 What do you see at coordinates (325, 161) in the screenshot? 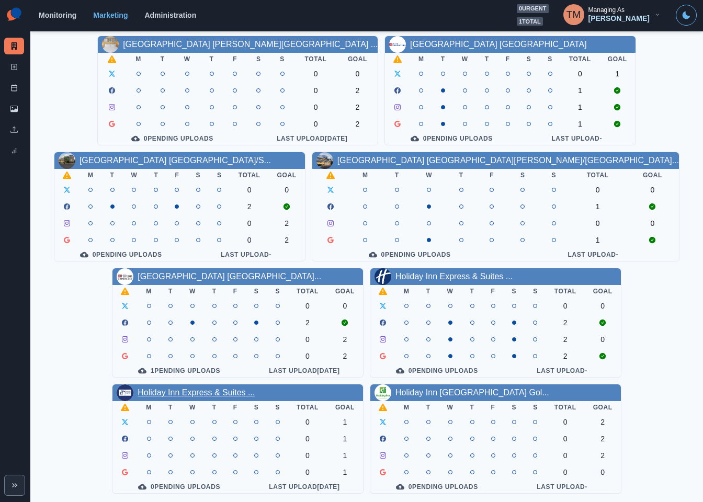
I see `img: 102185639824981` at bounding box center [325, 161].